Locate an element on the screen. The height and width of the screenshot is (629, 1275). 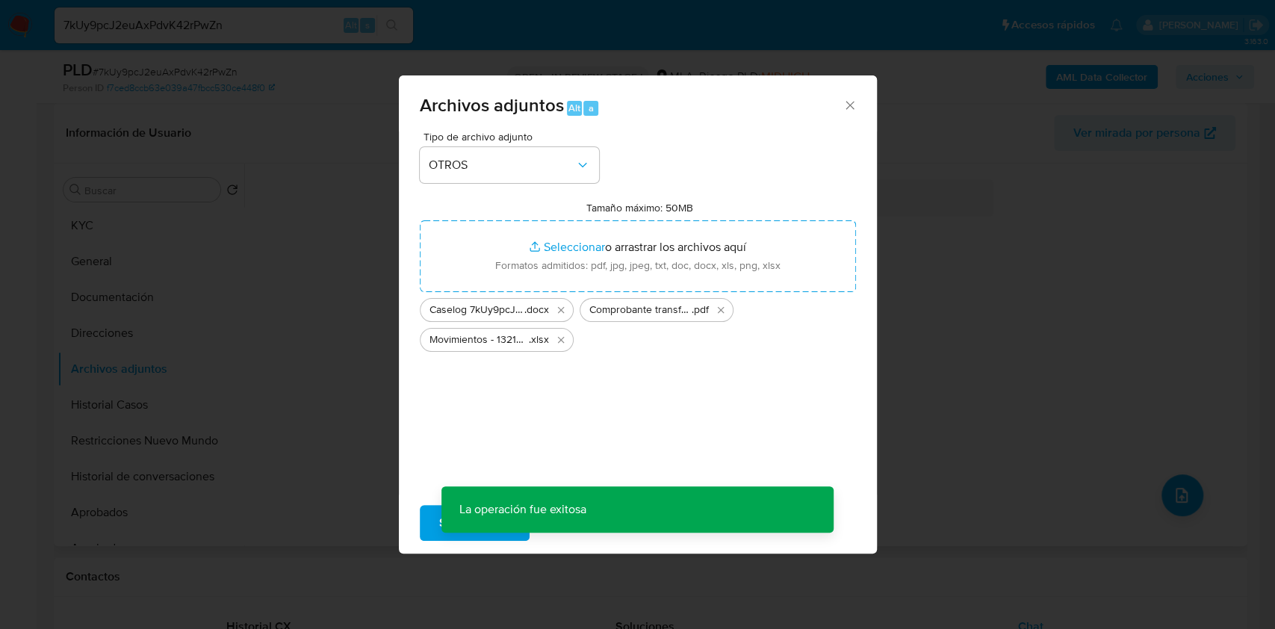
span: a is located at coordinates (591, 108).